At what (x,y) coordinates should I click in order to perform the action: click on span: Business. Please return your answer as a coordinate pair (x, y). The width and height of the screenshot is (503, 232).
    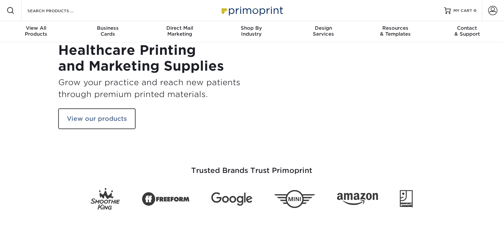
    Looking at the image, I should click on (107, 28).